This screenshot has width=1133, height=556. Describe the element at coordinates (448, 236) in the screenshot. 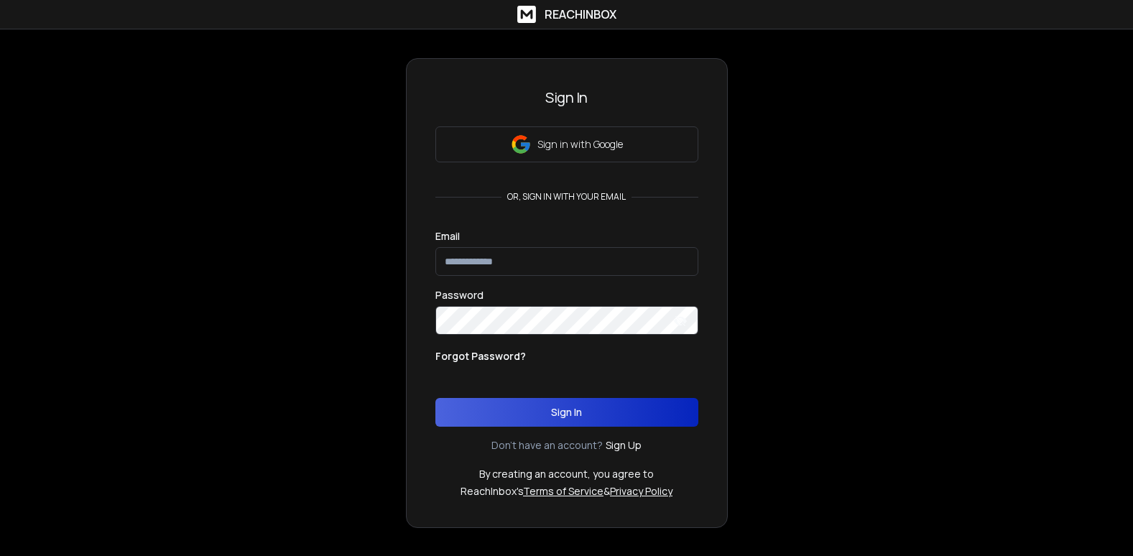

I see `label: Email` at that location.